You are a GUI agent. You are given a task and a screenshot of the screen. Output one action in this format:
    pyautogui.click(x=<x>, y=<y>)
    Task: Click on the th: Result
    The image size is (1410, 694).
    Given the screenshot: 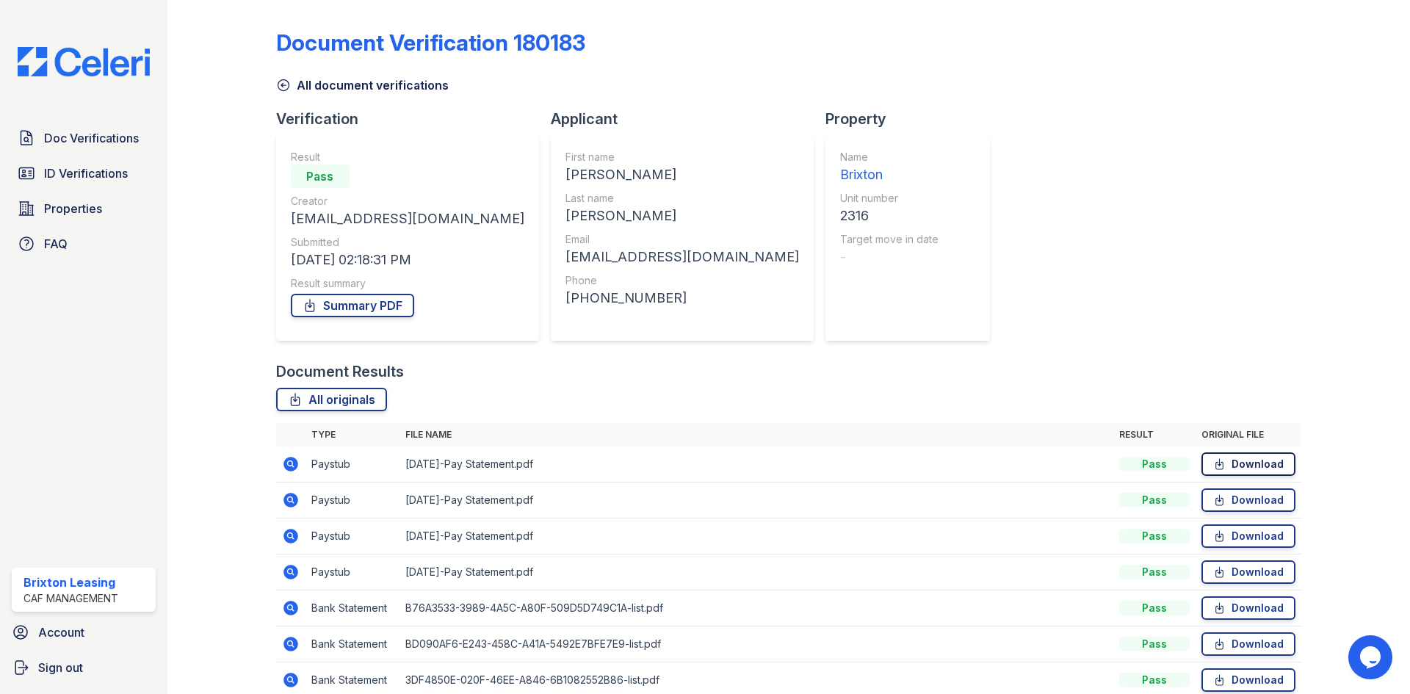 What is the action you would take?
    pyautogui.click(x=1155, y=435)
    